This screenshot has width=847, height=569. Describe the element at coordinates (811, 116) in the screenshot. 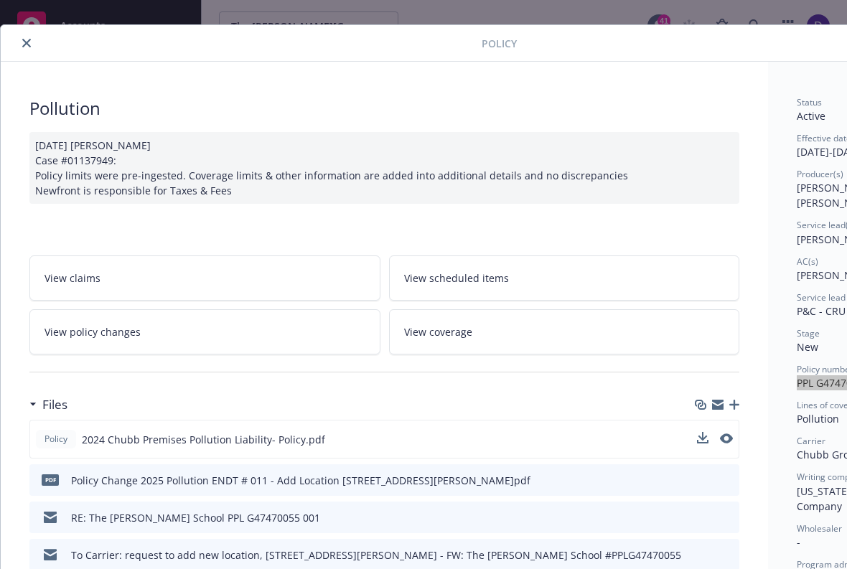

I see `span: Active` at that location.